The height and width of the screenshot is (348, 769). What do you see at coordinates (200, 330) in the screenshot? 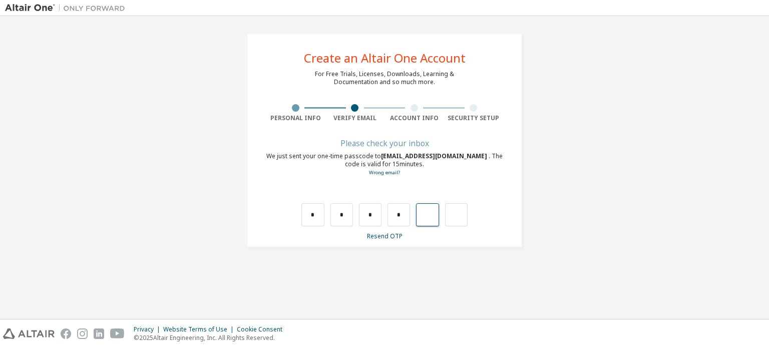
I see `div: Website Terms of Use` at bounding box center [200, 330].